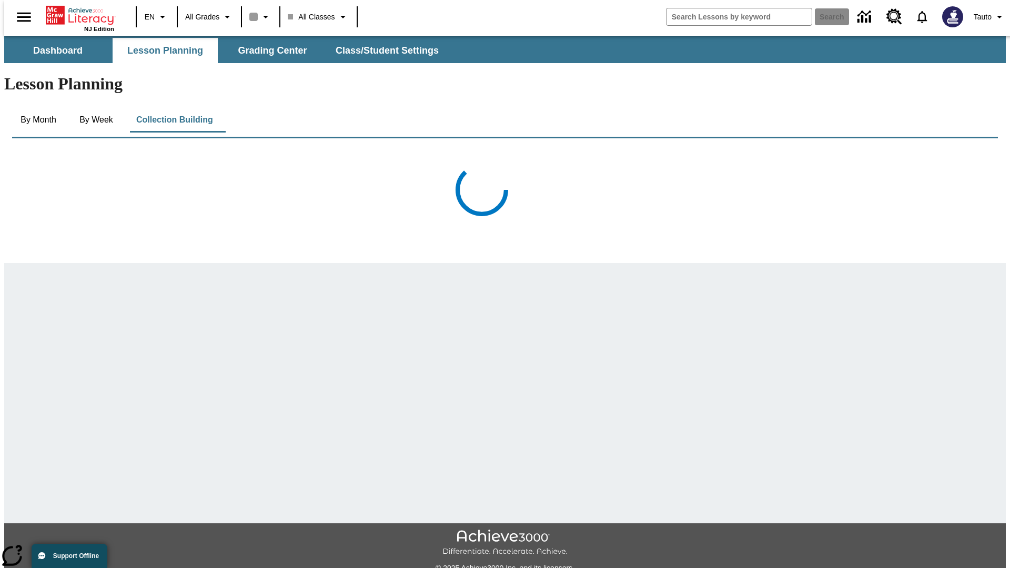  What do you see at coordinates (24, 17) in the screenshot?
I see `button: Open side menu` at bounding box center [24, 17].